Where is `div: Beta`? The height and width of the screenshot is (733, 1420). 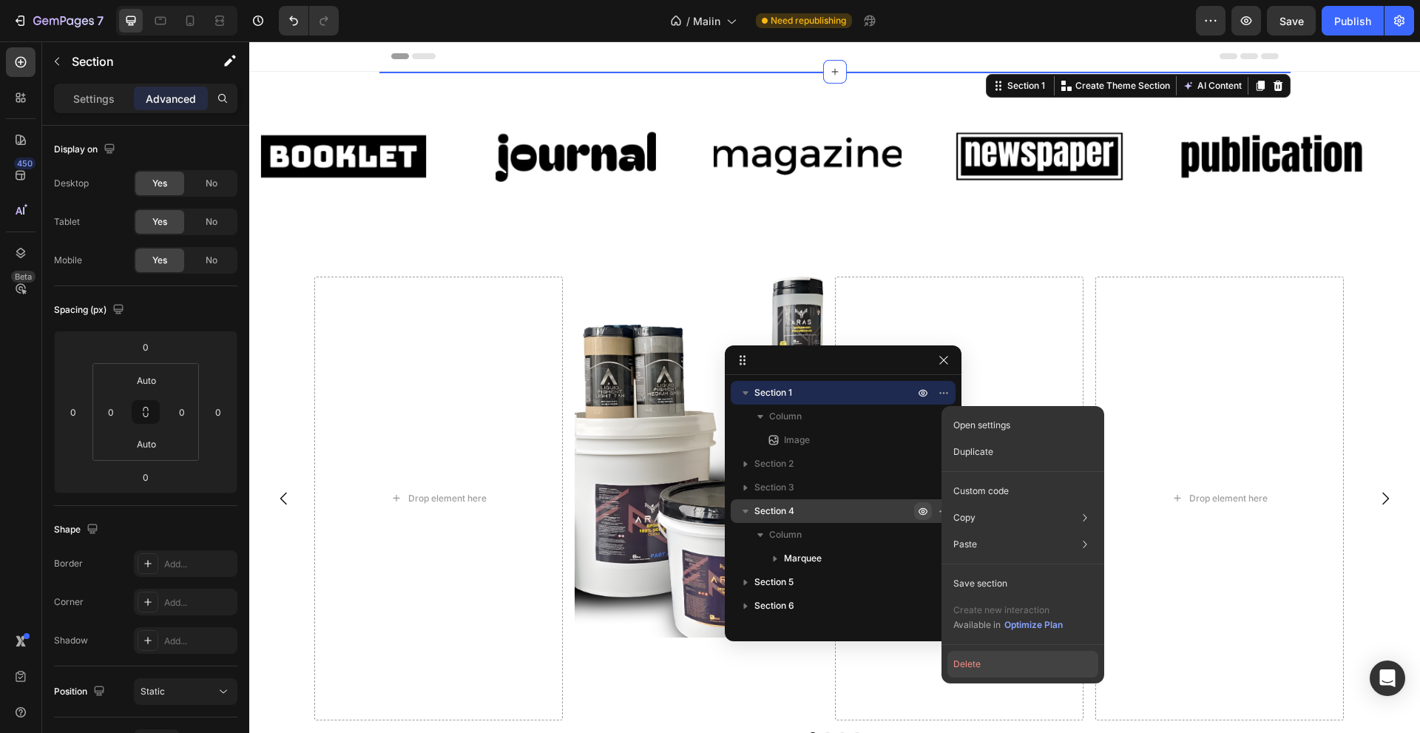 div: Beta is located at coordinates (23, 277).